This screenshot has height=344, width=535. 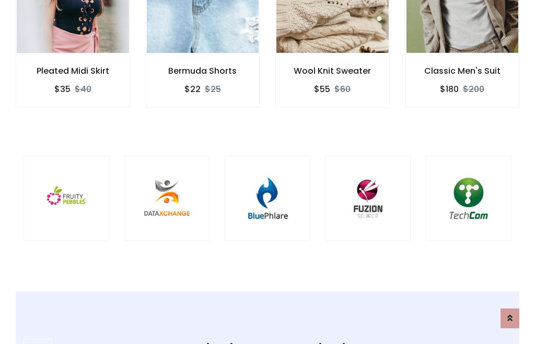 What do you see at coordinates (474, 89) in the screenshot?
I see `del: $200` at bounding box center [474, 89].